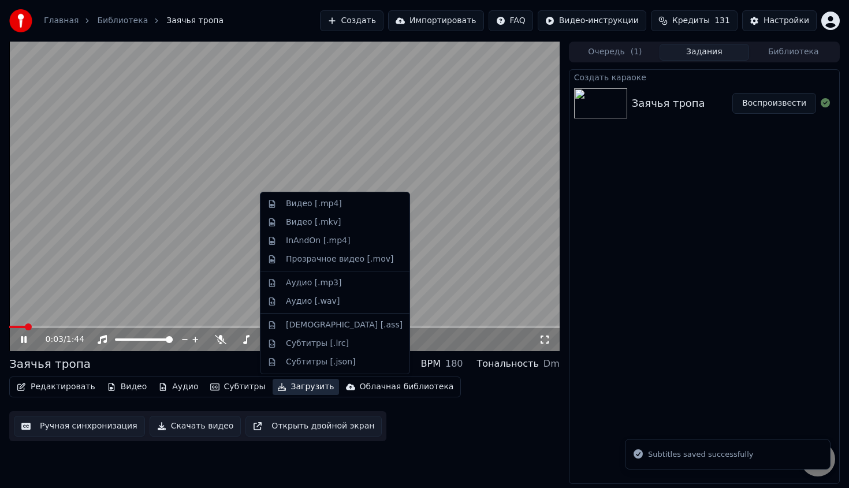  I want to click on button: Воспроизвести, so click(774, 103).